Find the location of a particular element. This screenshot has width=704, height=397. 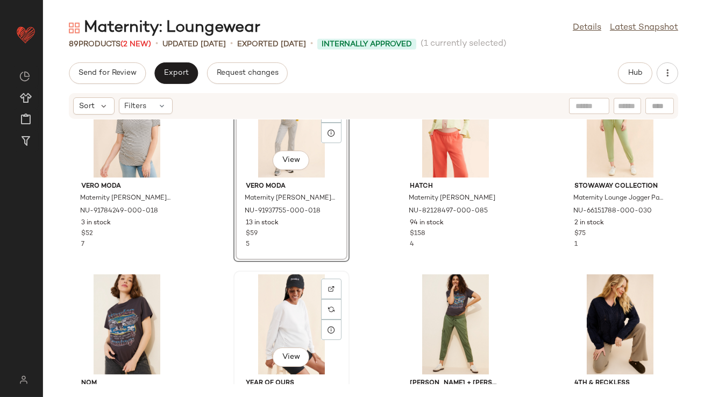

span: $158 is located at coordinates (418, 234).